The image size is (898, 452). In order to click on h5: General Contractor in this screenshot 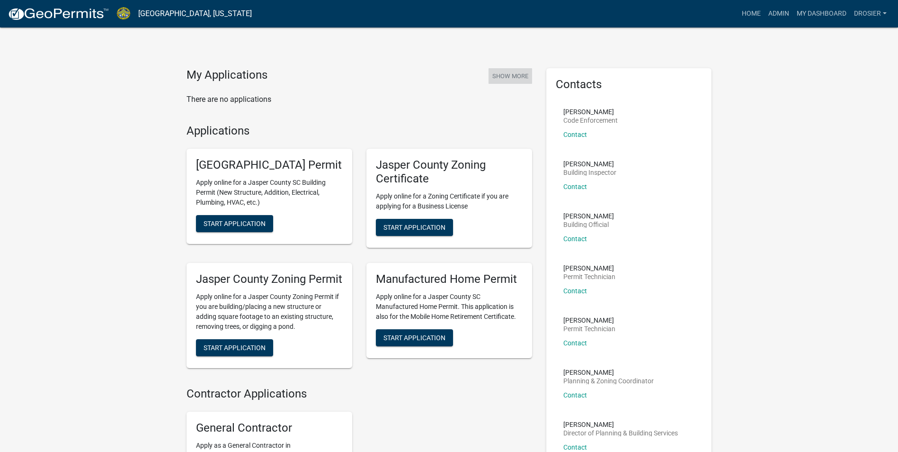, I will do `click(269, 428)`.